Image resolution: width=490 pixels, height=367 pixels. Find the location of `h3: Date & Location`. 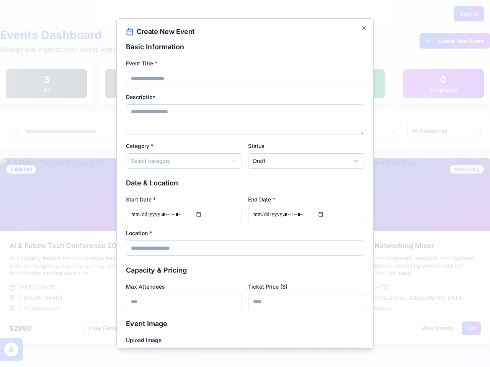

h3: Date & Location is located at coordinates (245, 183).